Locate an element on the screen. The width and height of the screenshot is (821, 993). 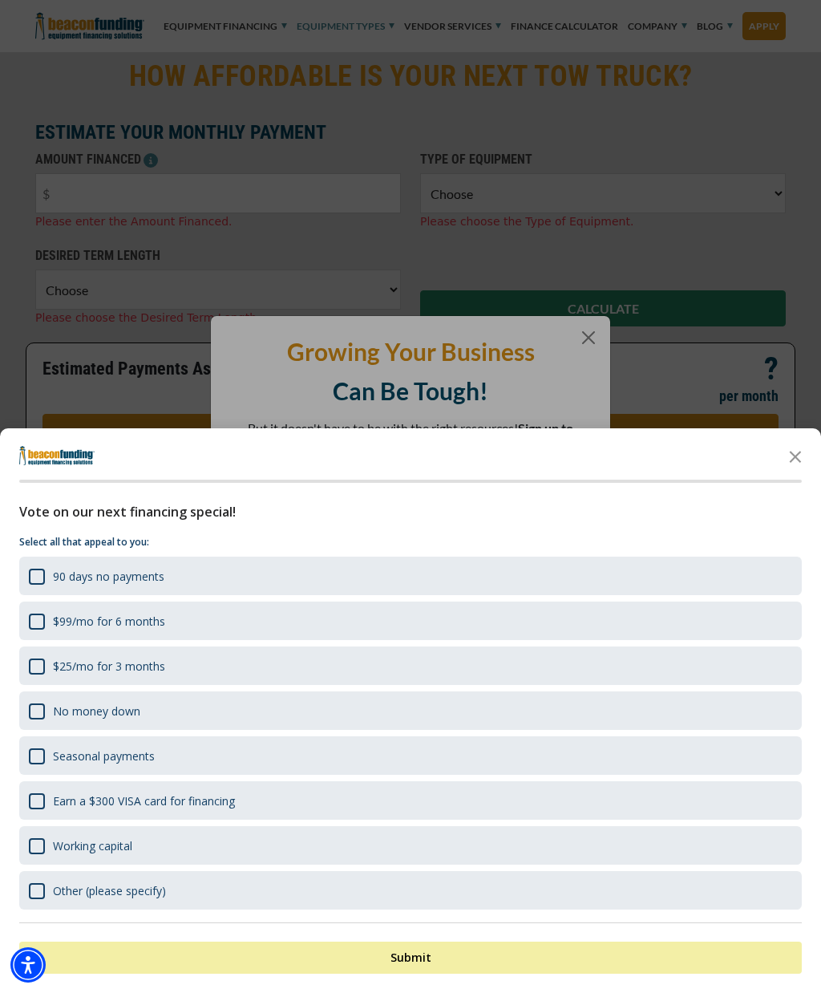
button: Close the survey is located at coordinates (796, 456).